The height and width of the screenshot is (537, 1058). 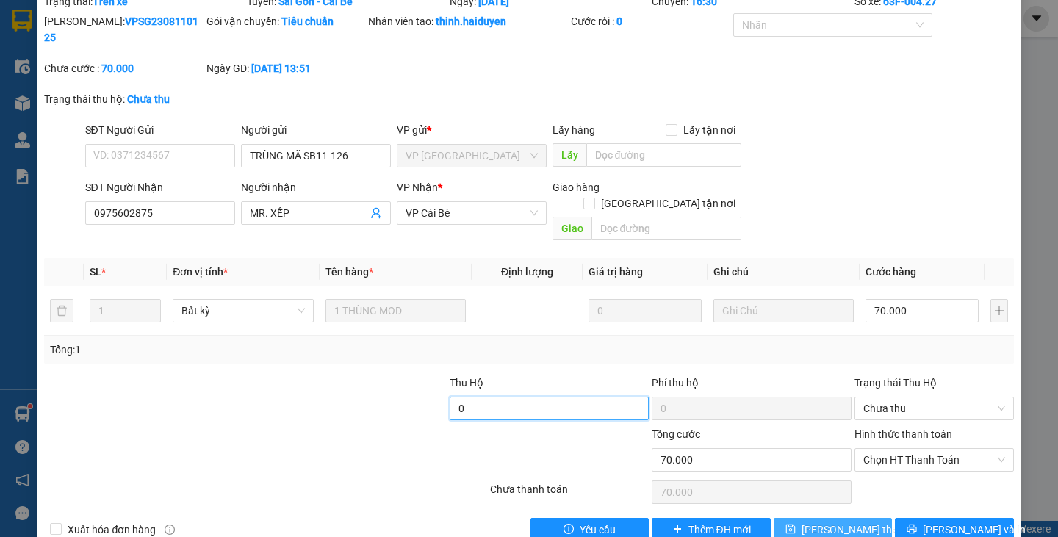 What do you see at coordinates (170, 530) in the screenshot?
I see `span: info-circle` at bounding box center [170, 530].